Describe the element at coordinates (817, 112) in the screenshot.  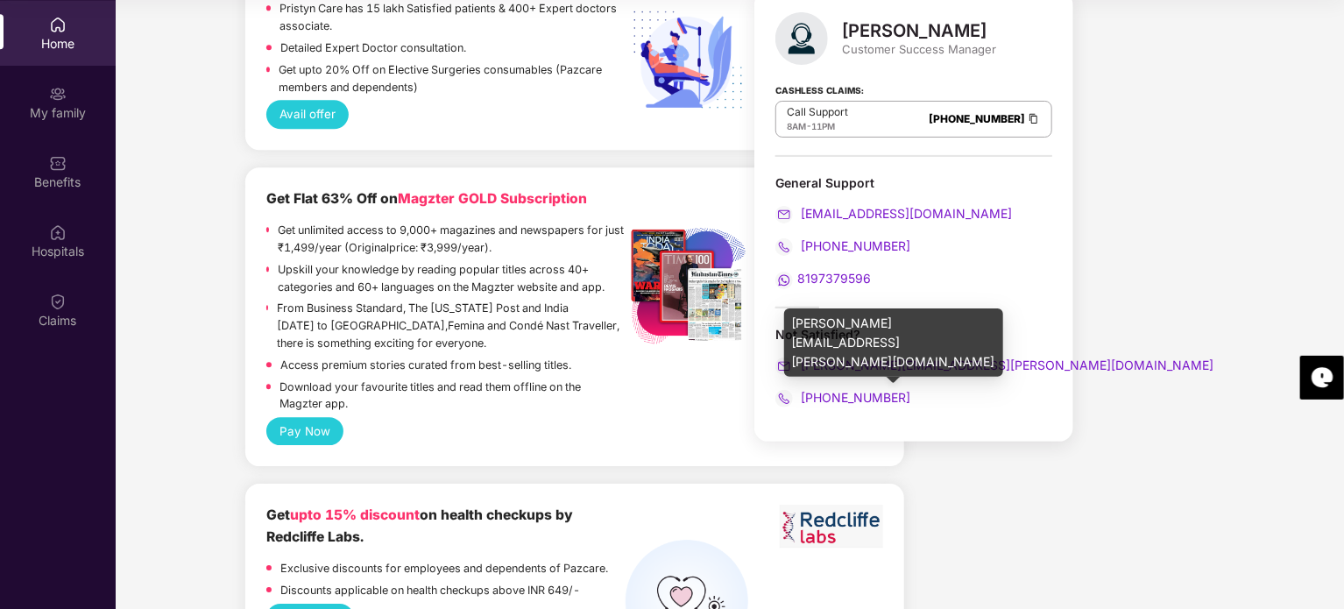
I see `p: Call Support` at that location.